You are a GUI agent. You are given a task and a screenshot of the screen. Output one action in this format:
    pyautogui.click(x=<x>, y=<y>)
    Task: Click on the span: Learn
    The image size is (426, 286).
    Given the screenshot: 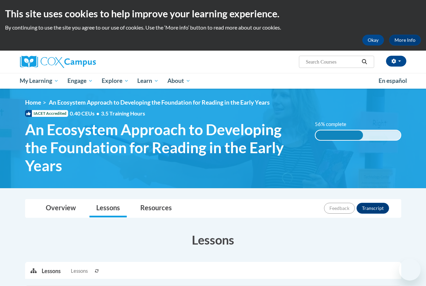 What is the action you would take?
    pyautogui.click(x=148, y=81)
    